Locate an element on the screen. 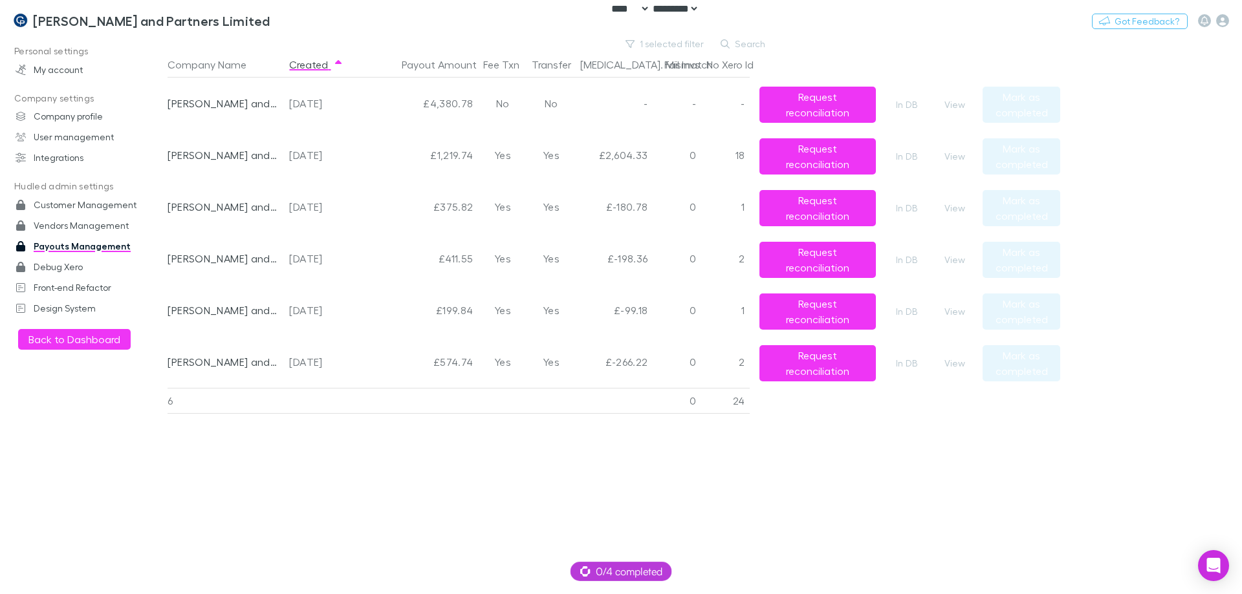 Image resolution: width=1242 pixels, height=594 pixels. div: £-180.78 is located at coordinates (614, 207).